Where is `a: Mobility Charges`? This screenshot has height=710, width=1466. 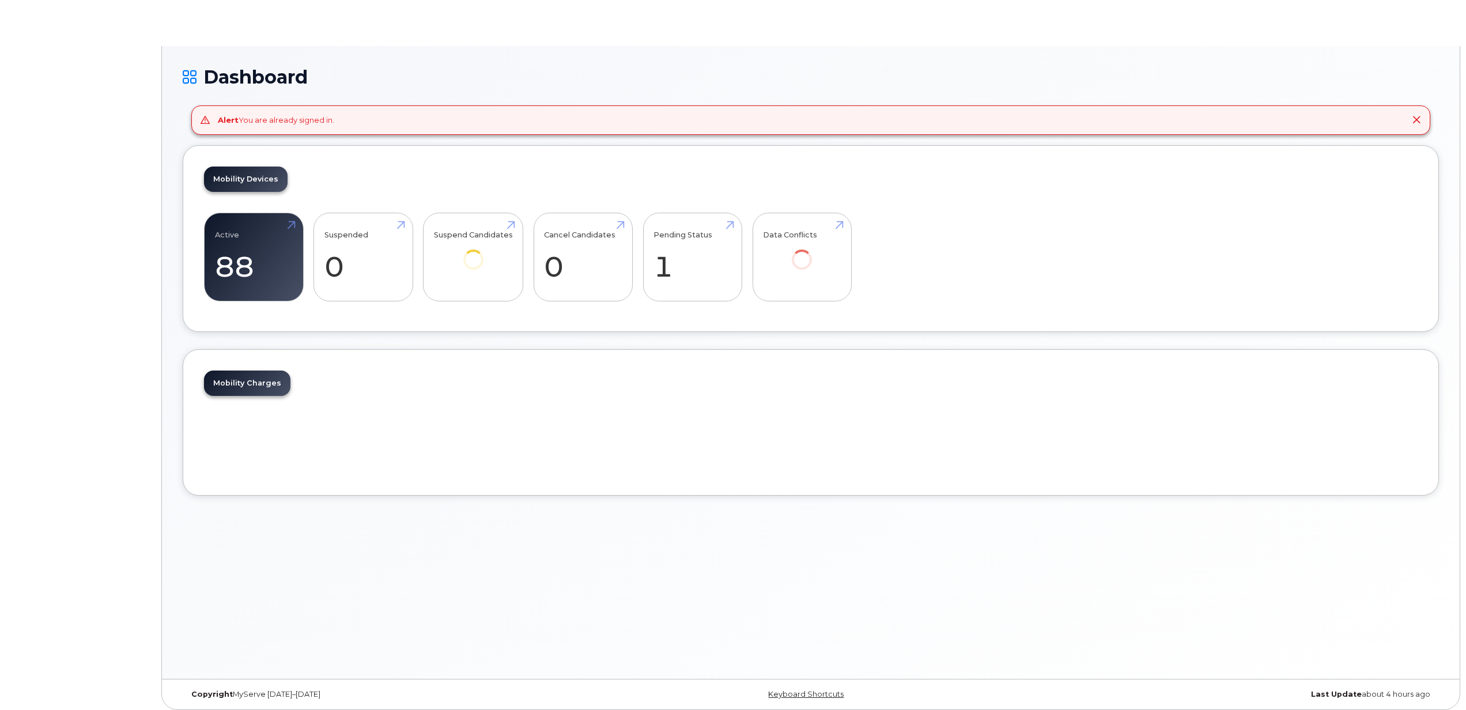 a: Mobility Charges is located at coordinates (247, 383).